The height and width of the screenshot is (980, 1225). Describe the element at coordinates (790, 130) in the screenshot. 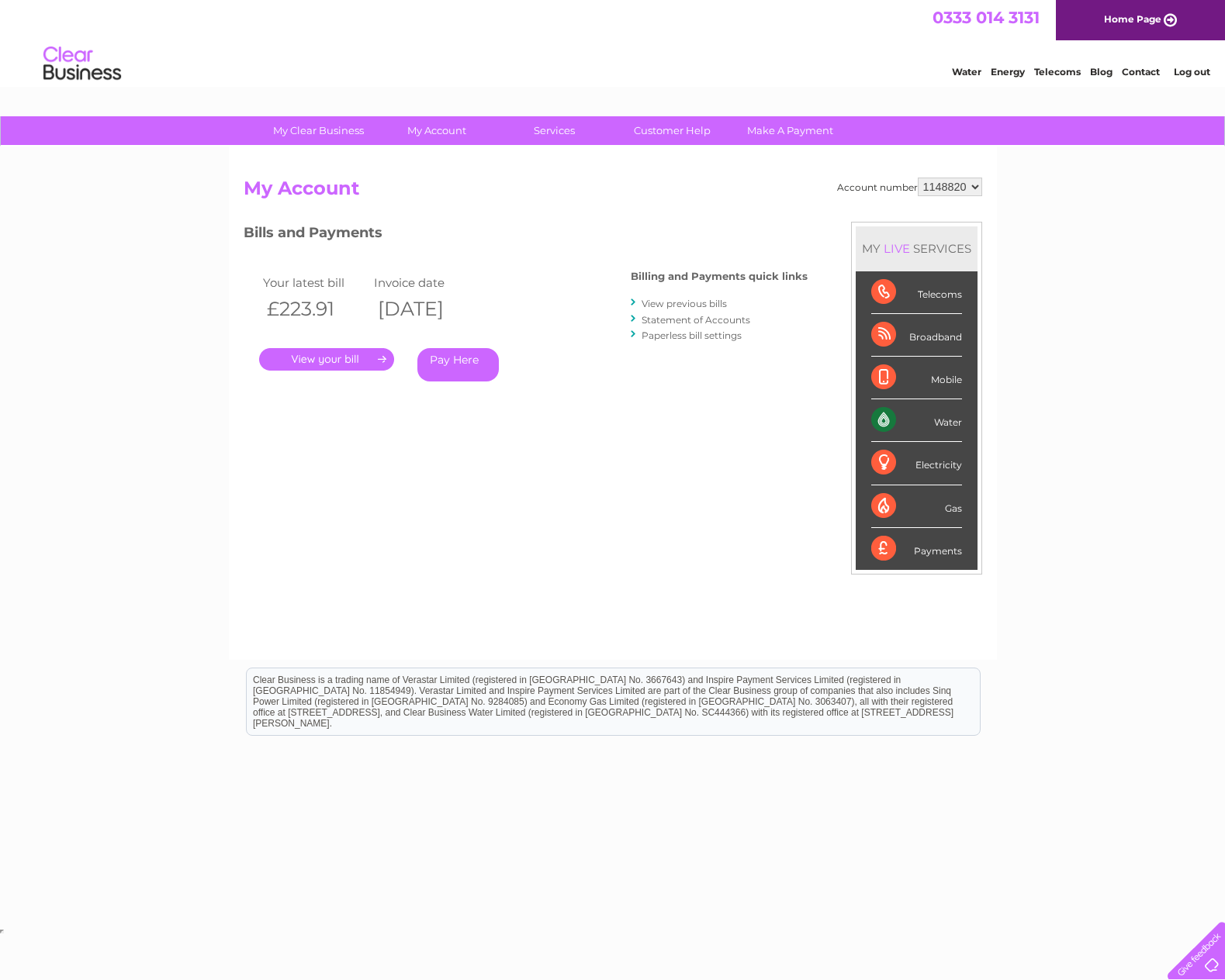

I see `a: Make A Payment` at that location.